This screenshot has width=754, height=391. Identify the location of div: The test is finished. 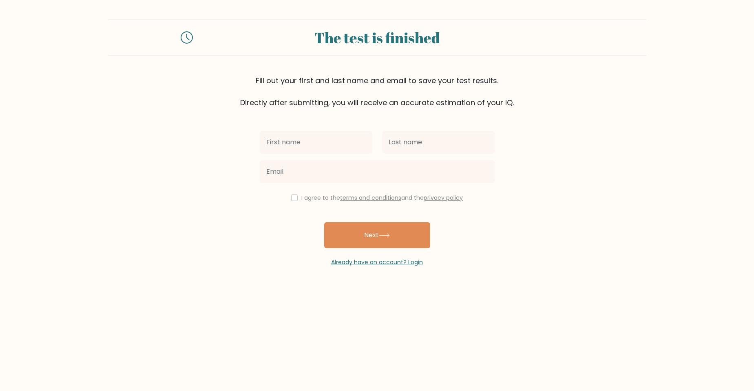
(377, 38).